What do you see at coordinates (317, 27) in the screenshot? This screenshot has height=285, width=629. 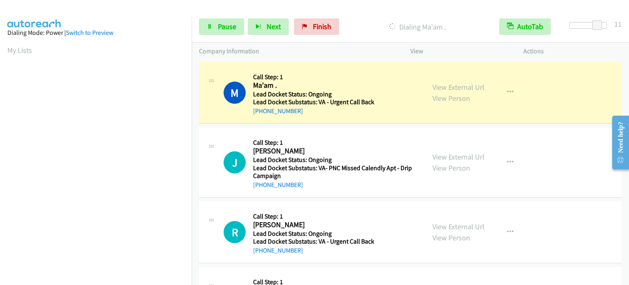 I see `a: Finish` at bounding box center [317, 27].